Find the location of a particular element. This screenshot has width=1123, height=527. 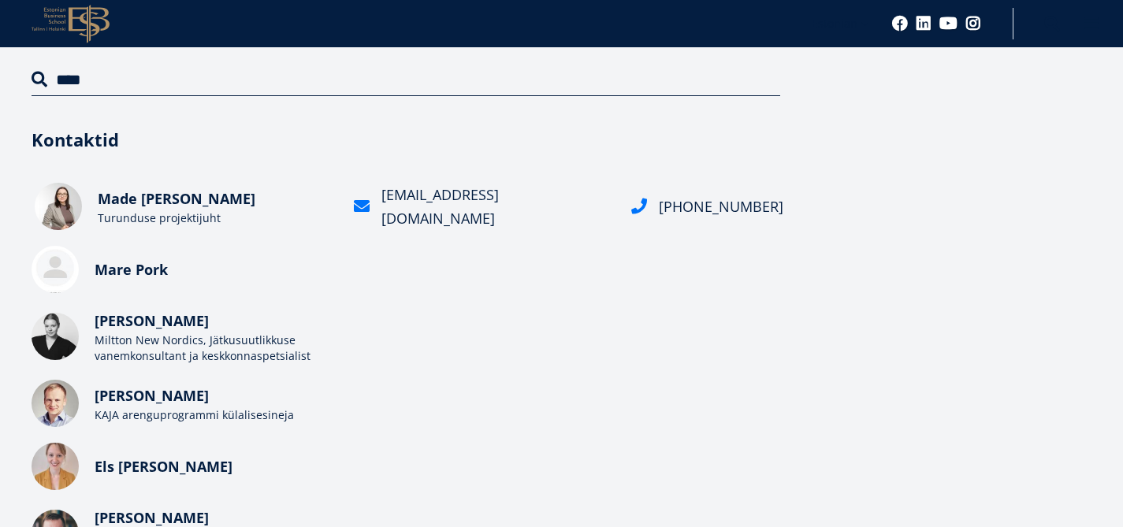

div: KAJA arenguprogrammi külalisesineja is located at coordinates (213, 415).